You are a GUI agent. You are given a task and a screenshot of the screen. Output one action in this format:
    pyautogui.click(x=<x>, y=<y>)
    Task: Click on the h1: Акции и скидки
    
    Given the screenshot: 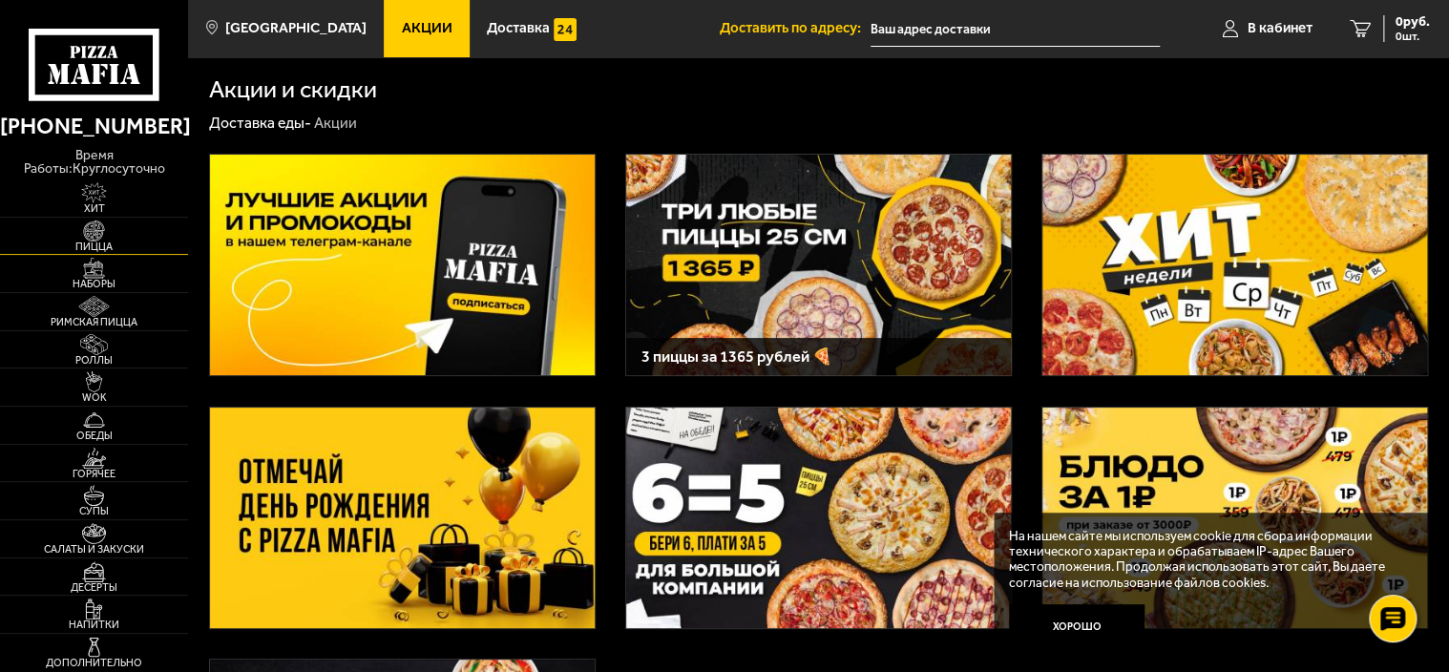 What is the action you would take?
    pyautogui.click(x=293, y=89)
    